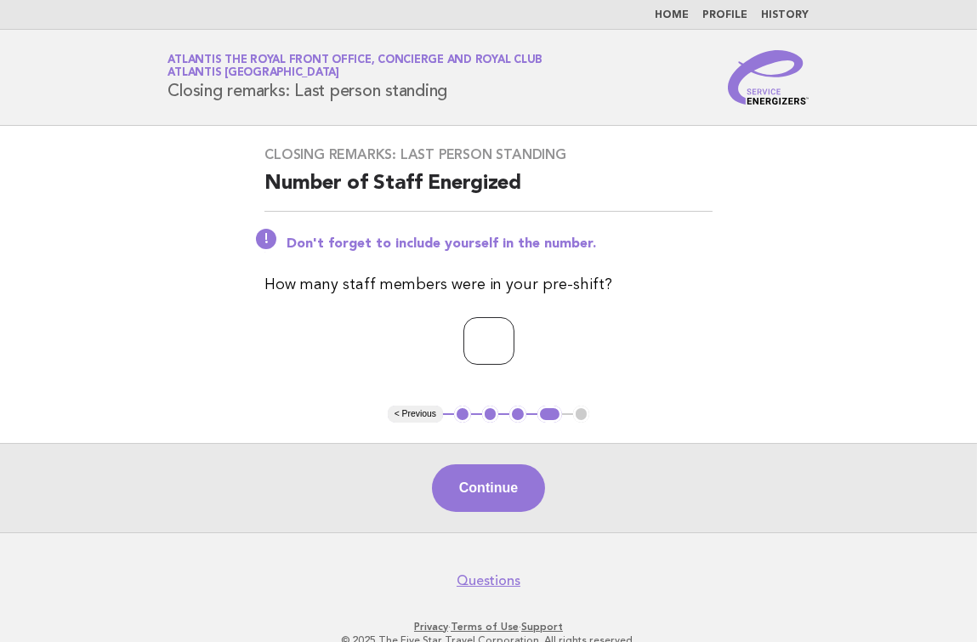  I want to click on a: Privacy, so click(431, 627).